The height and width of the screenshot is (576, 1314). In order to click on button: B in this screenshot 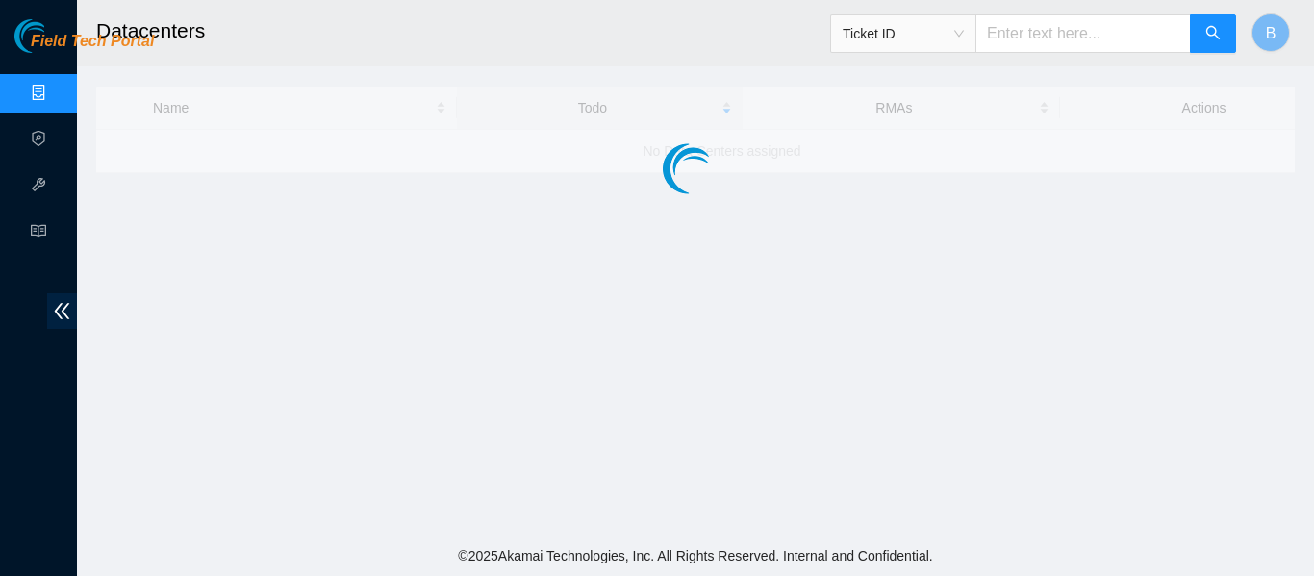, I will do `click(1270, 33)`.